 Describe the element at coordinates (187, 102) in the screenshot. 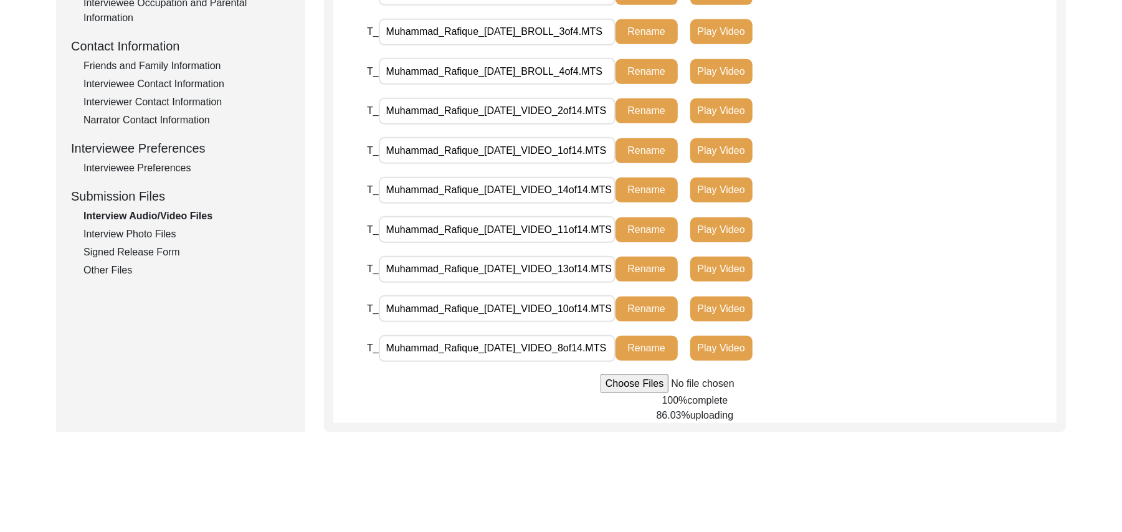

I see `div: Interviewer Contact Information` at that location.